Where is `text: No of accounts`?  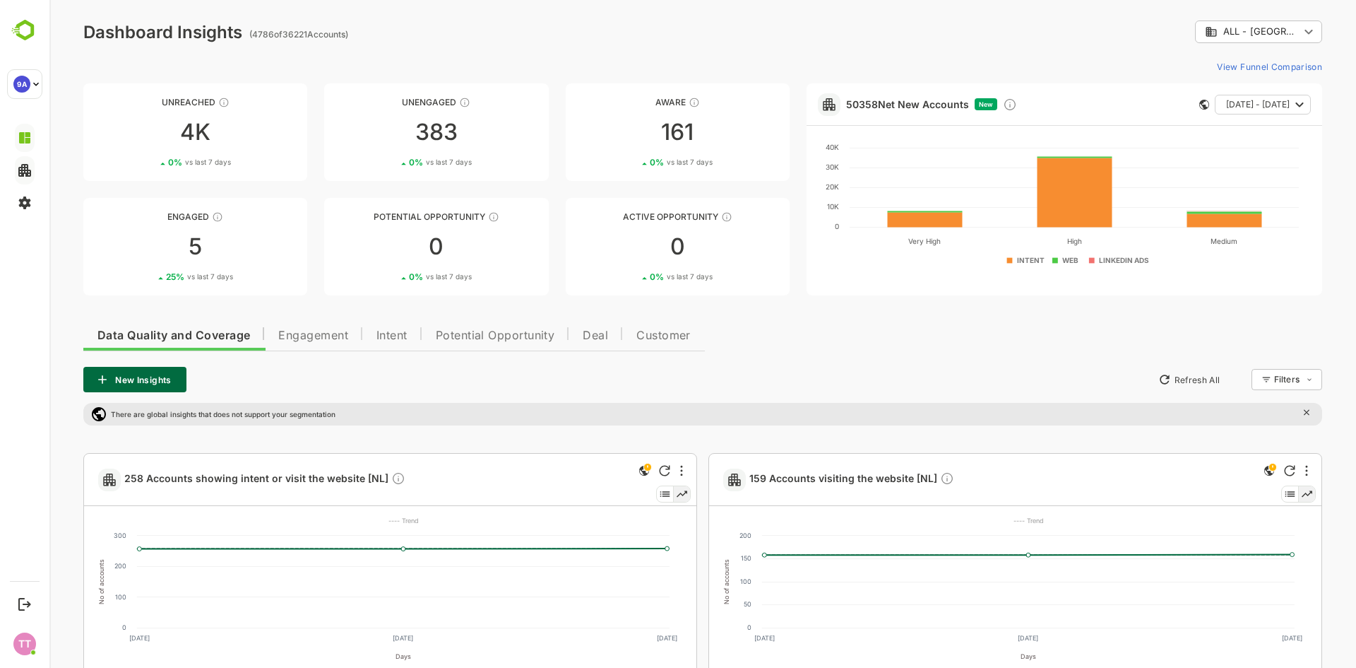 text: No of accounts is located at coordinates (677, 581).